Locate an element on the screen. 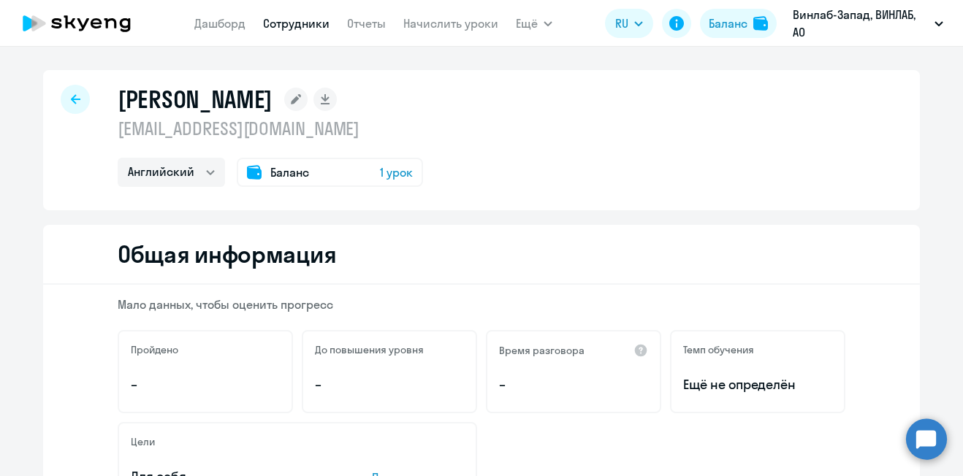 The width and height of the screenshot is (963, 476). p: Винлаб-Запад, ВИНЛАБ, АО is located at coordinates (861, 23).